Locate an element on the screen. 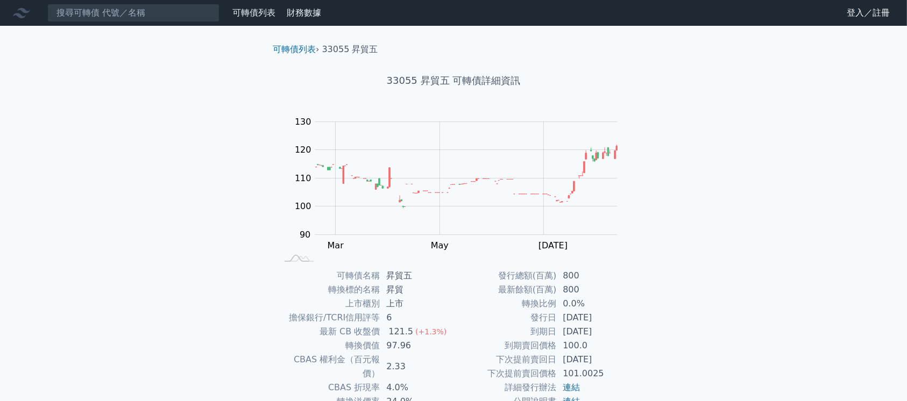 This screenshot has width=907, height=401. td: 到期日 is located at coordinates (504, 332).